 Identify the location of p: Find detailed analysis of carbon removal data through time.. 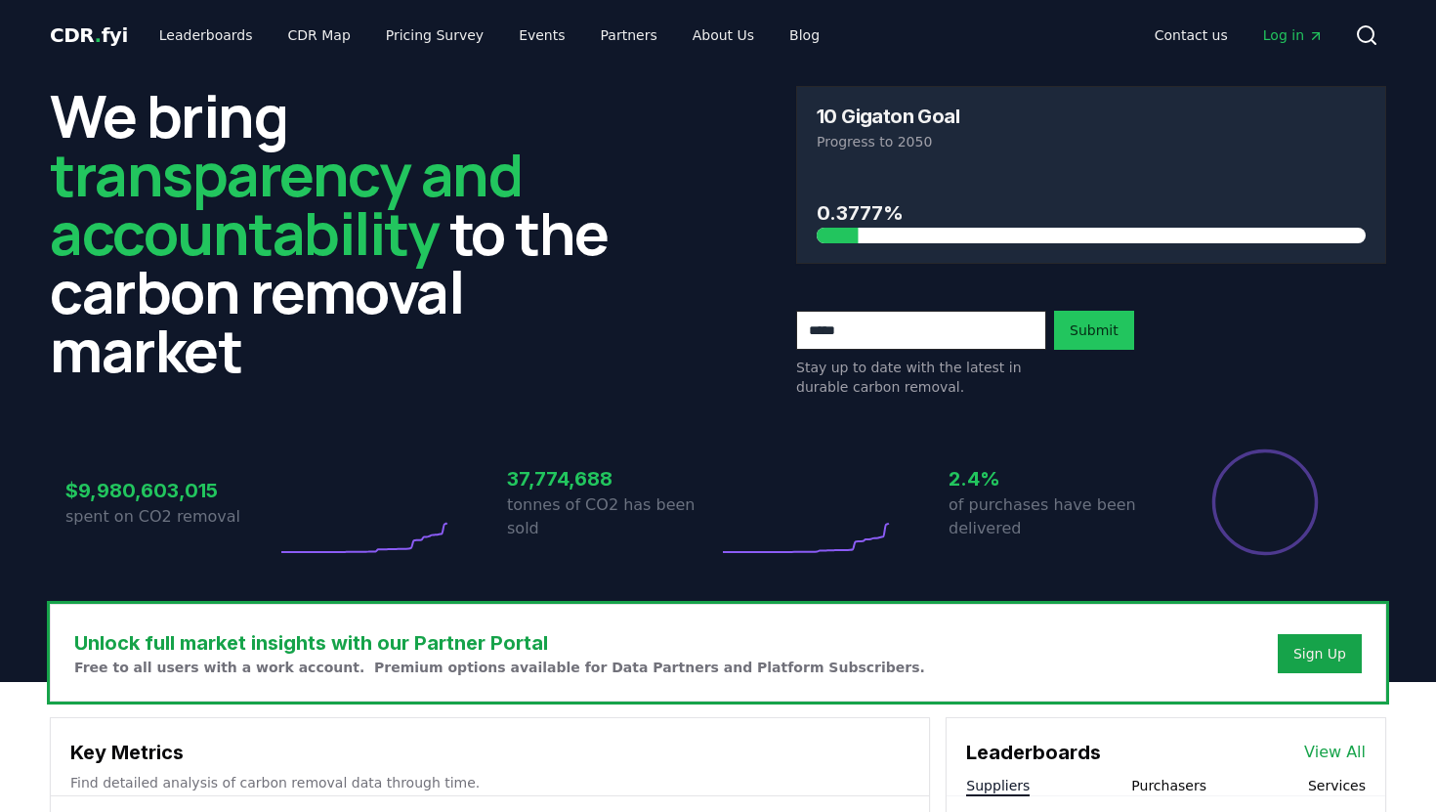
(490, 783).